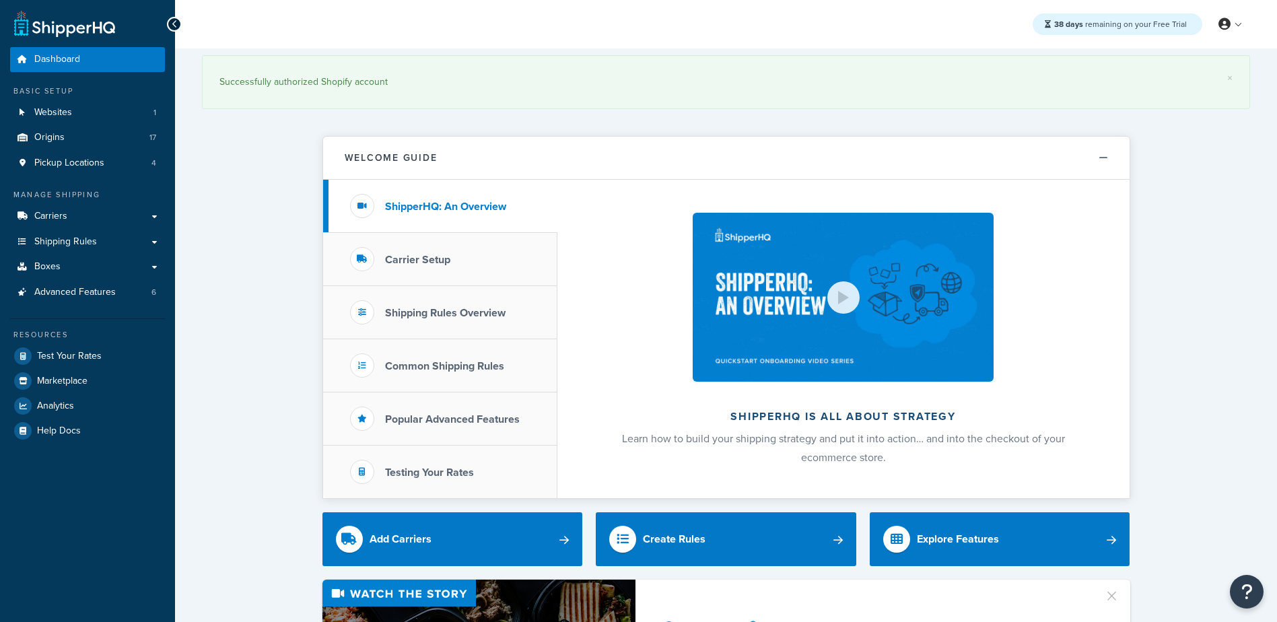  I want to click on a: Origins17, so click(88, 137).